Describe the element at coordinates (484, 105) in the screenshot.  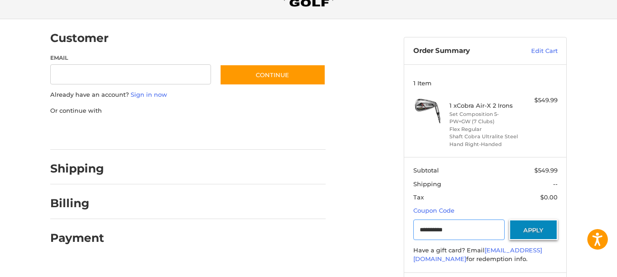
I see `h4: 1 x Cobra Air-X 2 Irons` at that location.